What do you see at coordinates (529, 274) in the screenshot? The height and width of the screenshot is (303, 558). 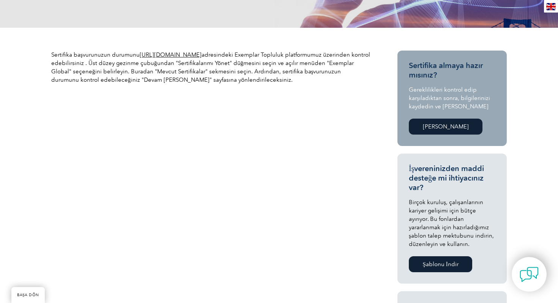 I see `img: contact-chat.png` at bounding box center [529, 274].